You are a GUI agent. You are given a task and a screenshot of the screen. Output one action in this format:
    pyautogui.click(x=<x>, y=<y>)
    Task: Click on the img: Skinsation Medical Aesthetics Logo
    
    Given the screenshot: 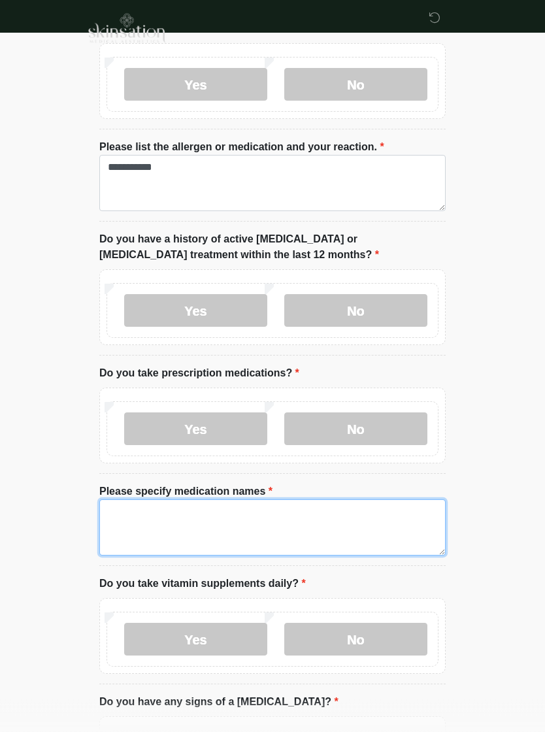 What is the action you would take?
    pyautogui.click(x=126, y=27)
    